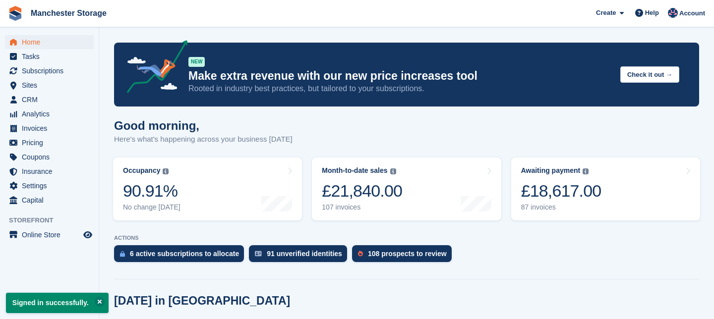  What do you see at coordinates (362, 191) in the screenshot?
I see `div: £21,840.00` at bounding box center [362, 191].